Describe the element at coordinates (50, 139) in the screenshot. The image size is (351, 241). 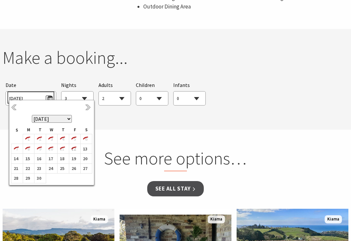
I see `i: 3` at that location.